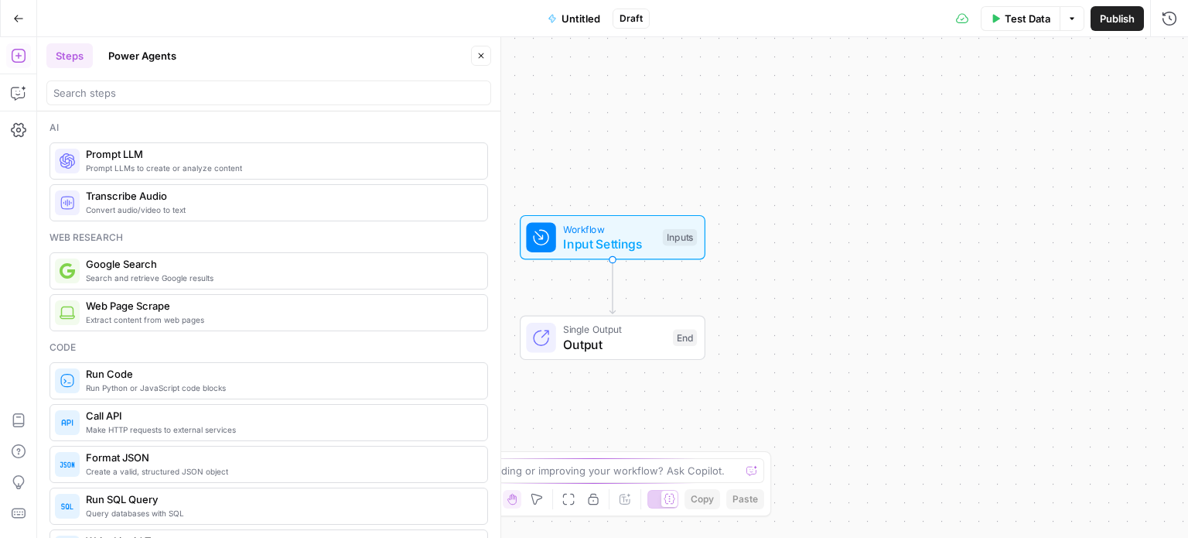 Image resolution: width=1188 pixels, height=538 pixels. I want to click on span: Paste, so click(745, 499).